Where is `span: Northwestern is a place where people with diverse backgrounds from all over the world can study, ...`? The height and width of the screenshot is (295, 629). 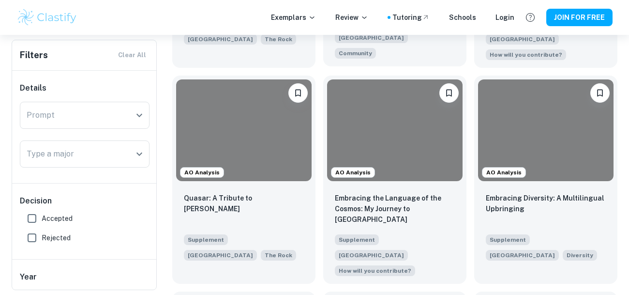 span: Northwestern is a place where people with diverse backgrounds from all over the world can study, ... is located at coordinates (580, 255).